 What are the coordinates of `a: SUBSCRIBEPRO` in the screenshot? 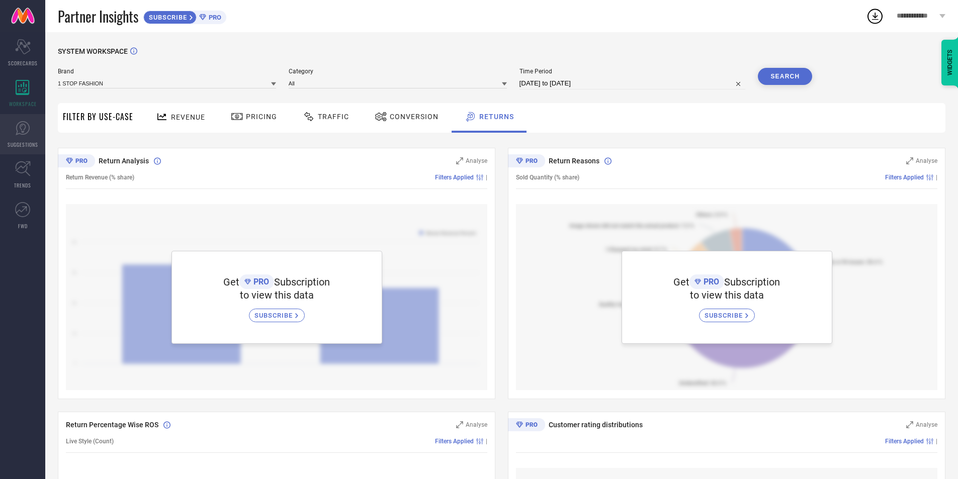 It's located at (185, 16).